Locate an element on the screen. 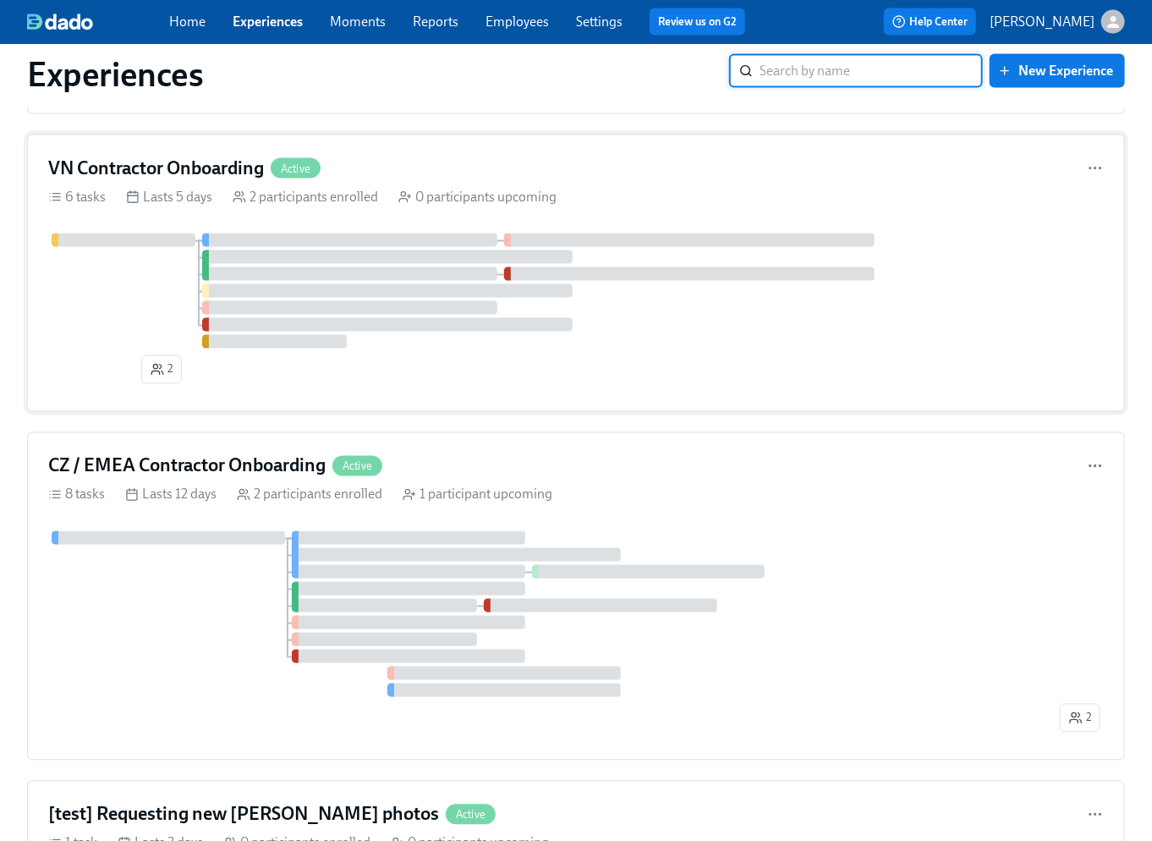 This screenshot has width=1152, height=841. div: 8 tasks is located at coordinates (76, 495).